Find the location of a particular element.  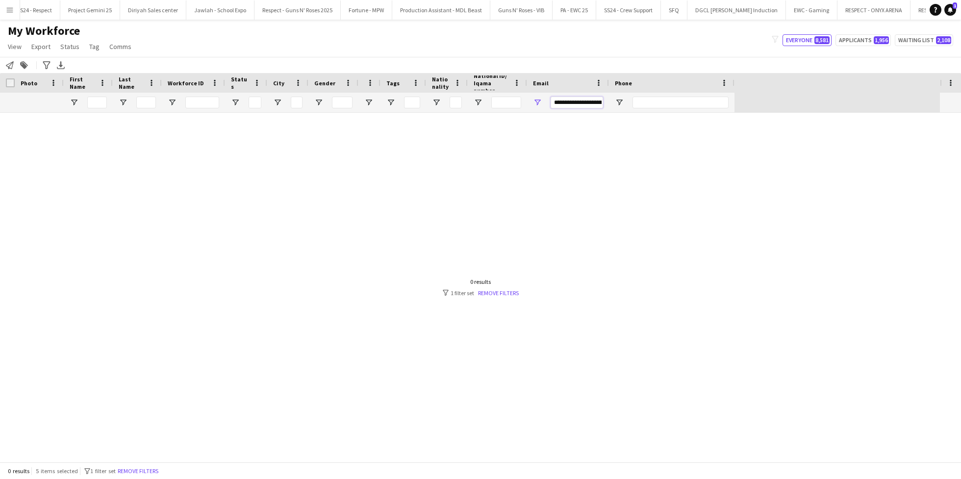

input: Workforce ID Filter Input is located at coordinates (202, 102).